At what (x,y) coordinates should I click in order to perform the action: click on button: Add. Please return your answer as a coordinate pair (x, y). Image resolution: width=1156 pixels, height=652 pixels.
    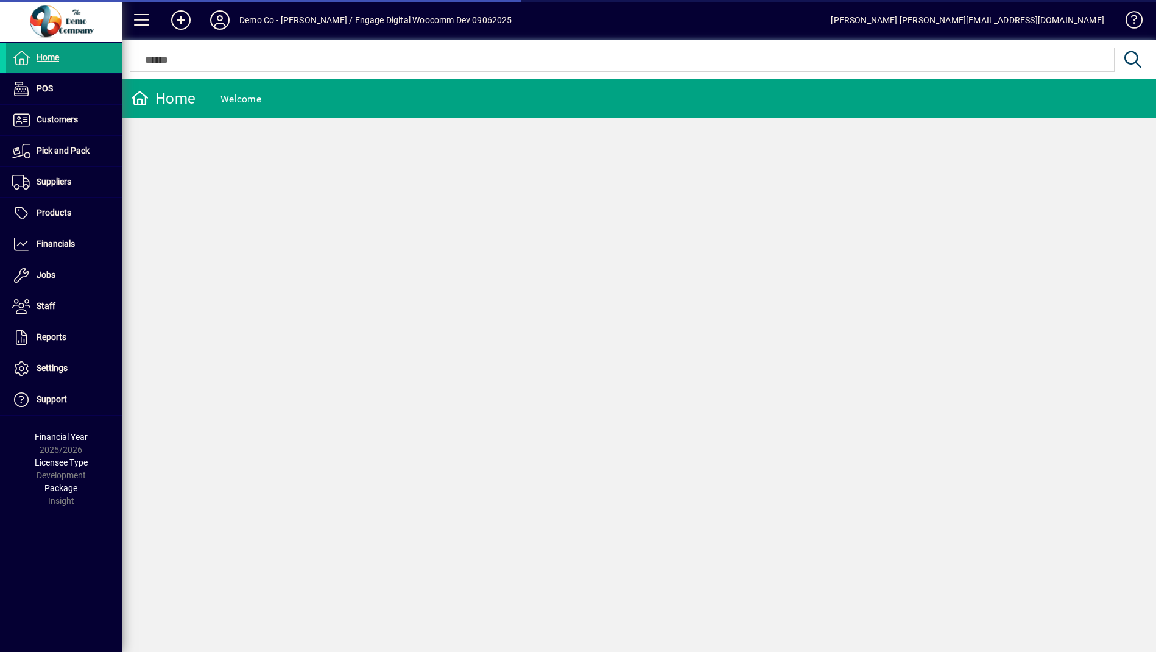
    Looking at the image, I should click on (181, 20).